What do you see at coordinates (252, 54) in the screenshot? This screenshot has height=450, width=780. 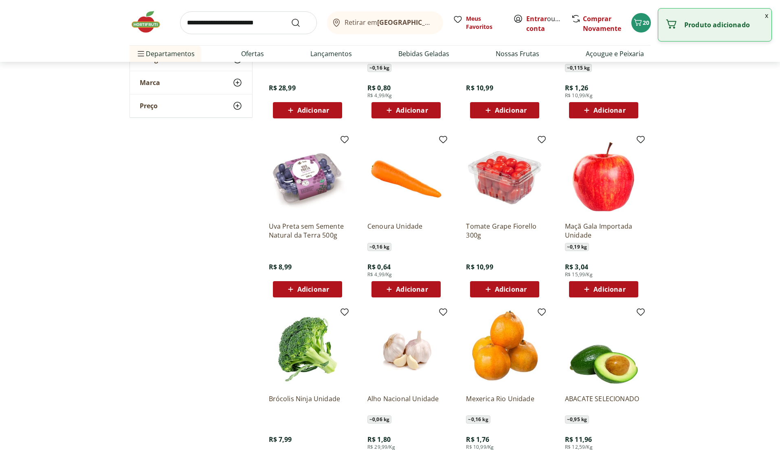 I see `a: Ofertas` at bounding box center [252, 54].